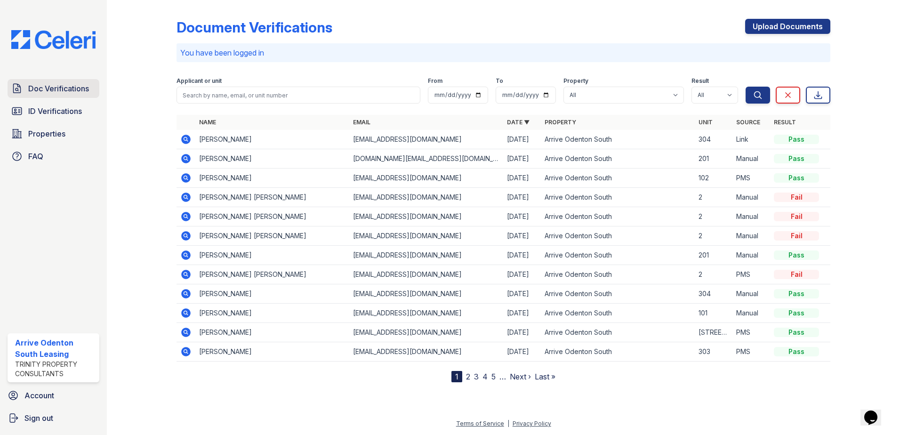 This screenshot has width=900, height=435. What do you see at coordinates (53, 88) in the screenshot?
I see `a: Doc Verifications` at bounding box center [53, 88].